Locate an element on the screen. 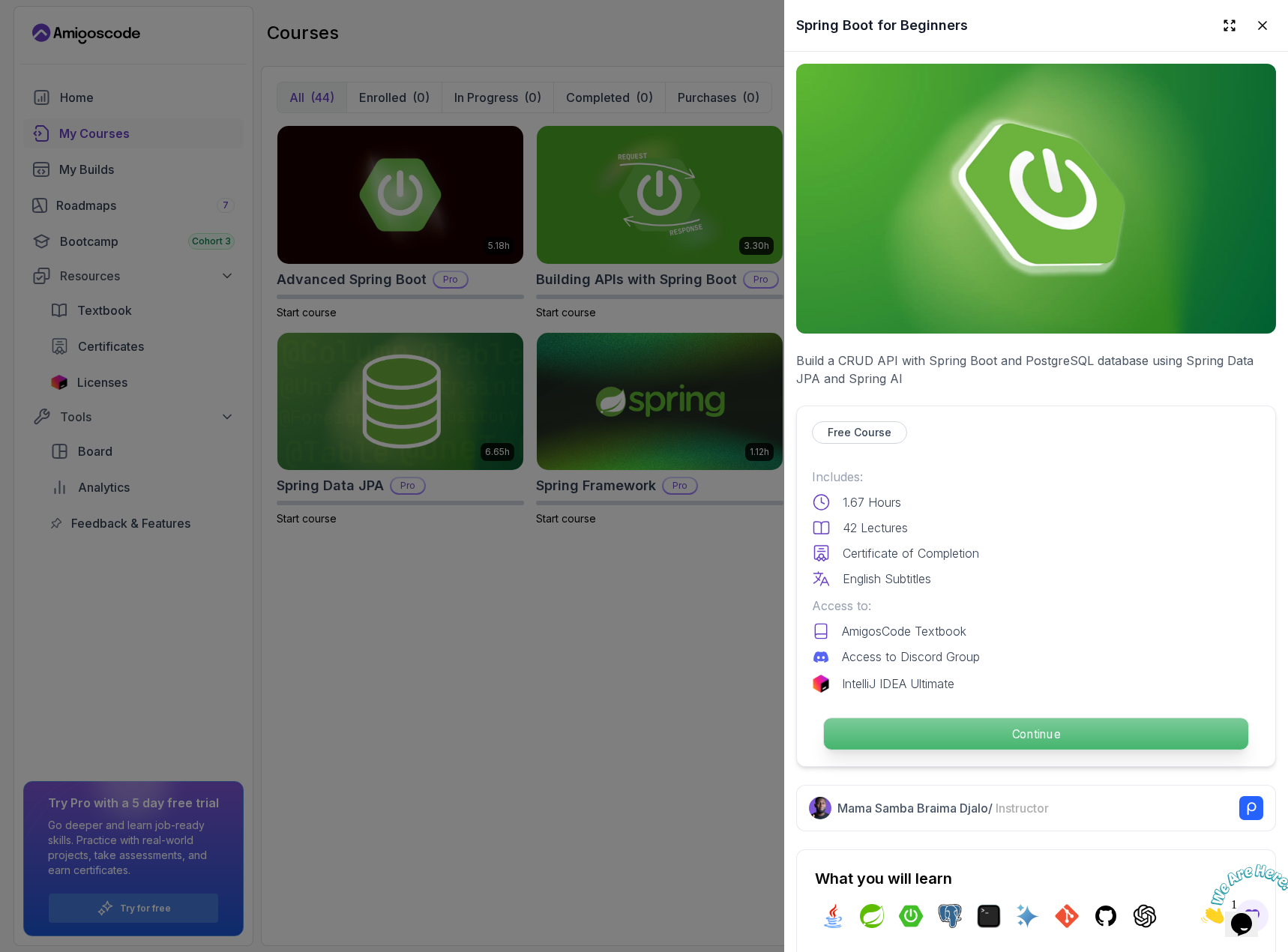  img: postgres logo is located at coordinates (950, 916).